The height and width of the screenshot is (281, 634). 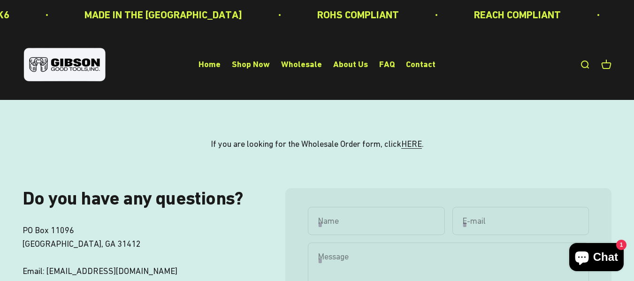 What do you see at coordinates (597, 258) in the screenshot?
I see `inbox-online-store-chat: Shopify online store chat` at bounding box center [597, 258].